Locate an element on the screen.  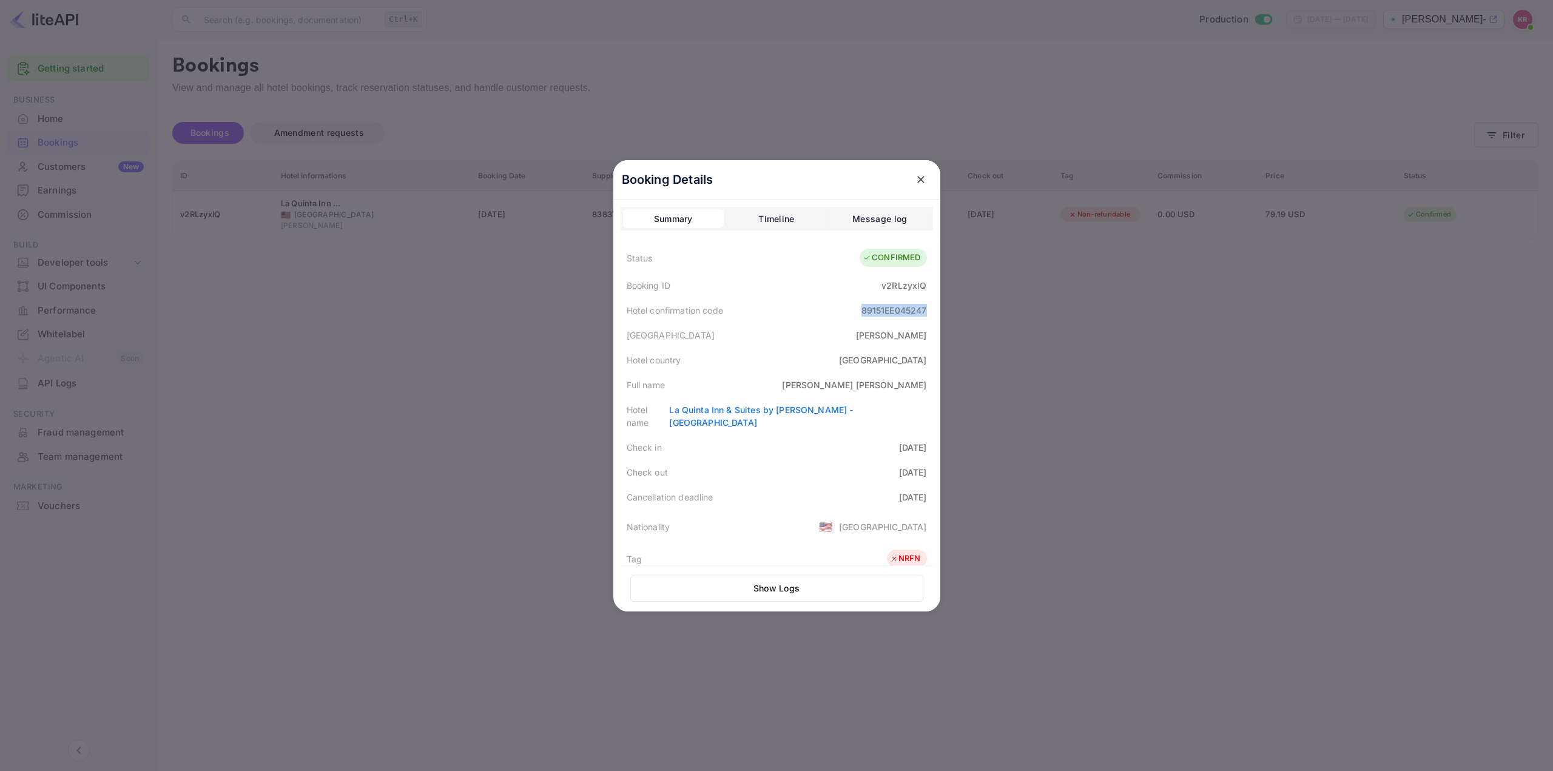
span: United States is located at coordinates (826, 527).